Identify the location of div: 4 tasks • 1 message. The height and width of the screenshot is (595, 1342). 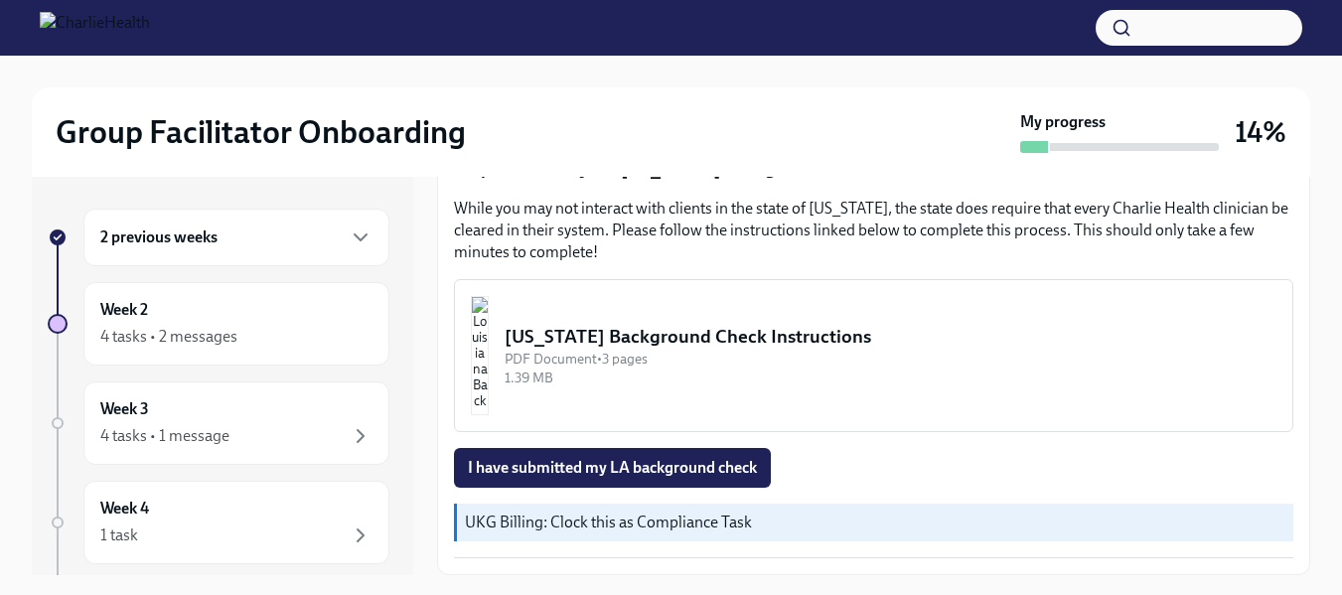
(165, 436).